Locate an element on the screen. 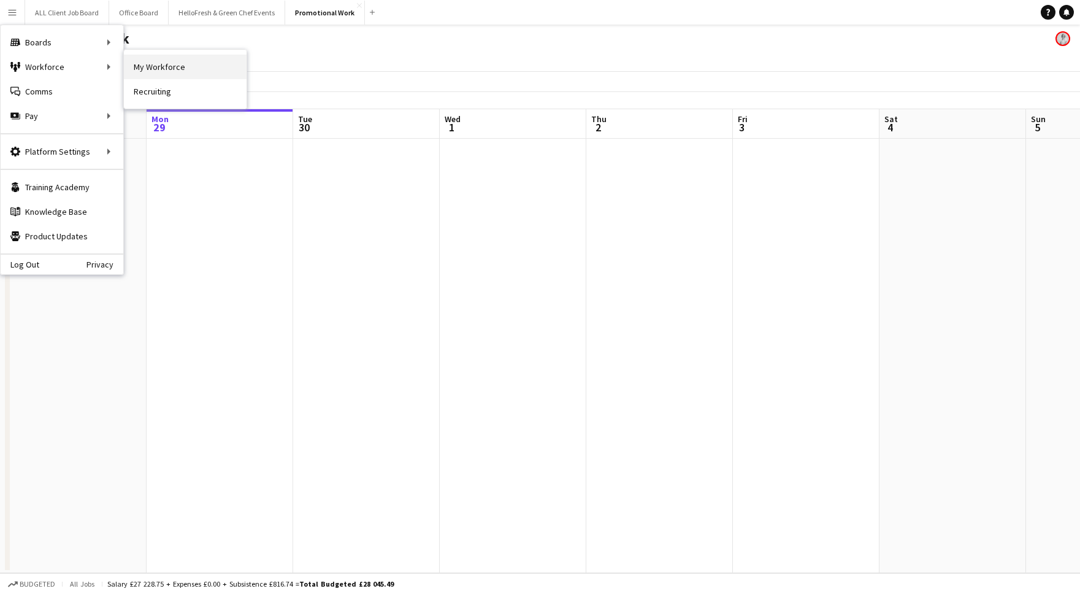 This screenshot has width=1080, height=594. div: Workforce is located at coordinates (62, 67).